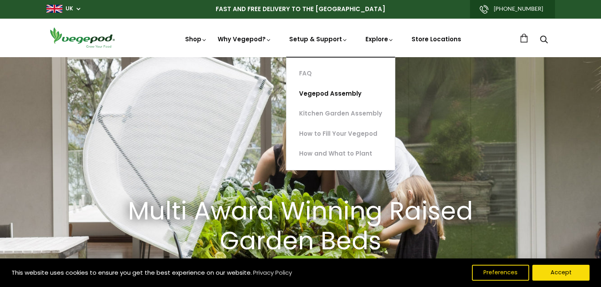 The image size is (601, 287). Describe the element at coordinates (437, 39) in the screenshot. I see `a: Store Locations` at that location.